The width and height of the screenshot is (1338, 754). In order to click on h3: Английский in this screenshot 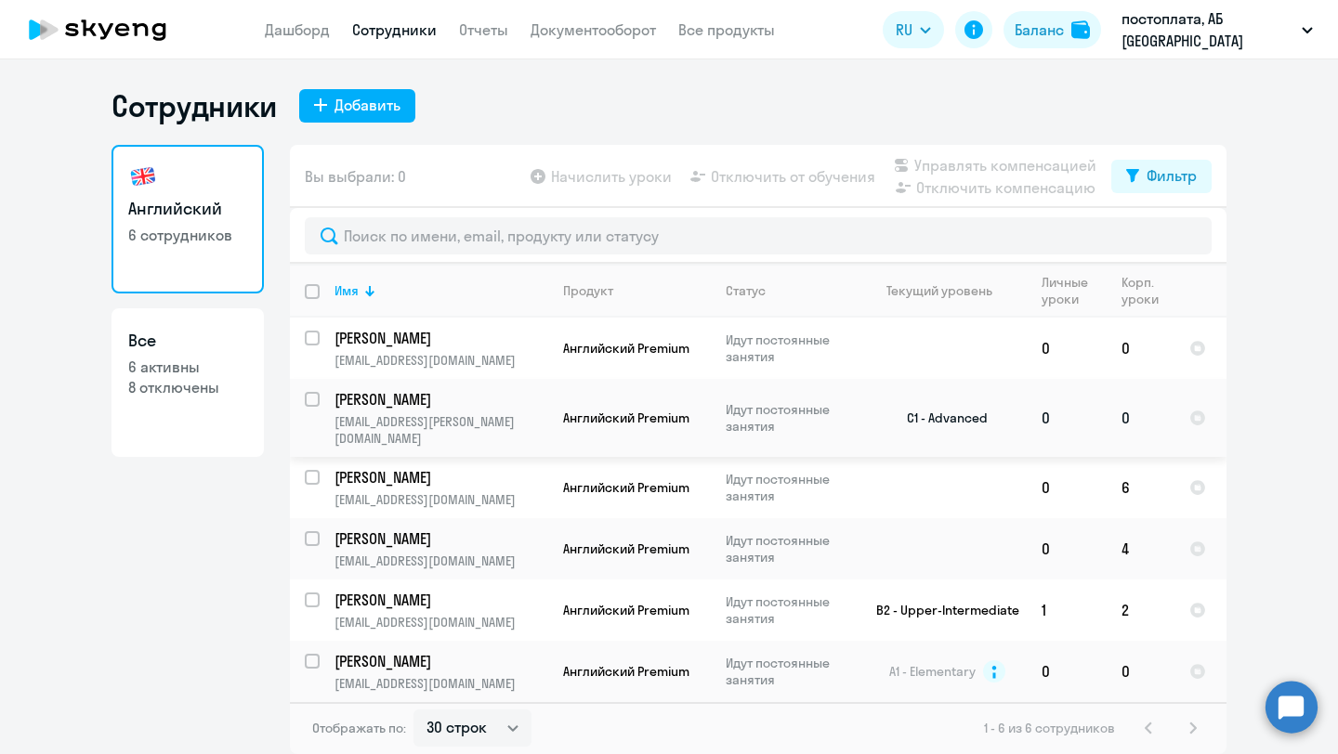, I will do `click(188, 209)`.